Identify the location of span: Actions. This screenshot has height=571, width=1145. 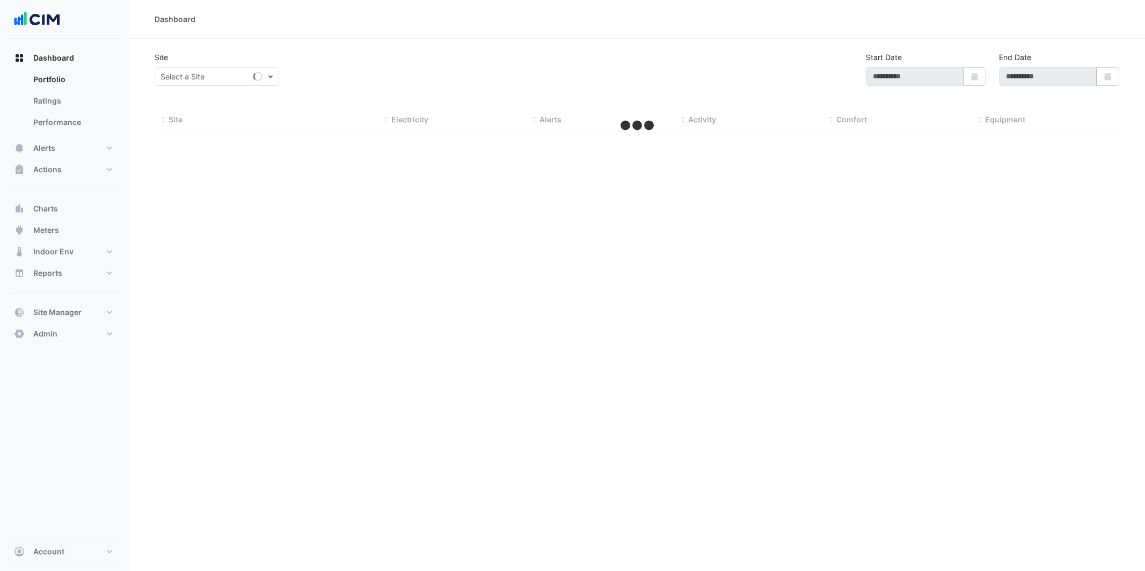
(47, 170).